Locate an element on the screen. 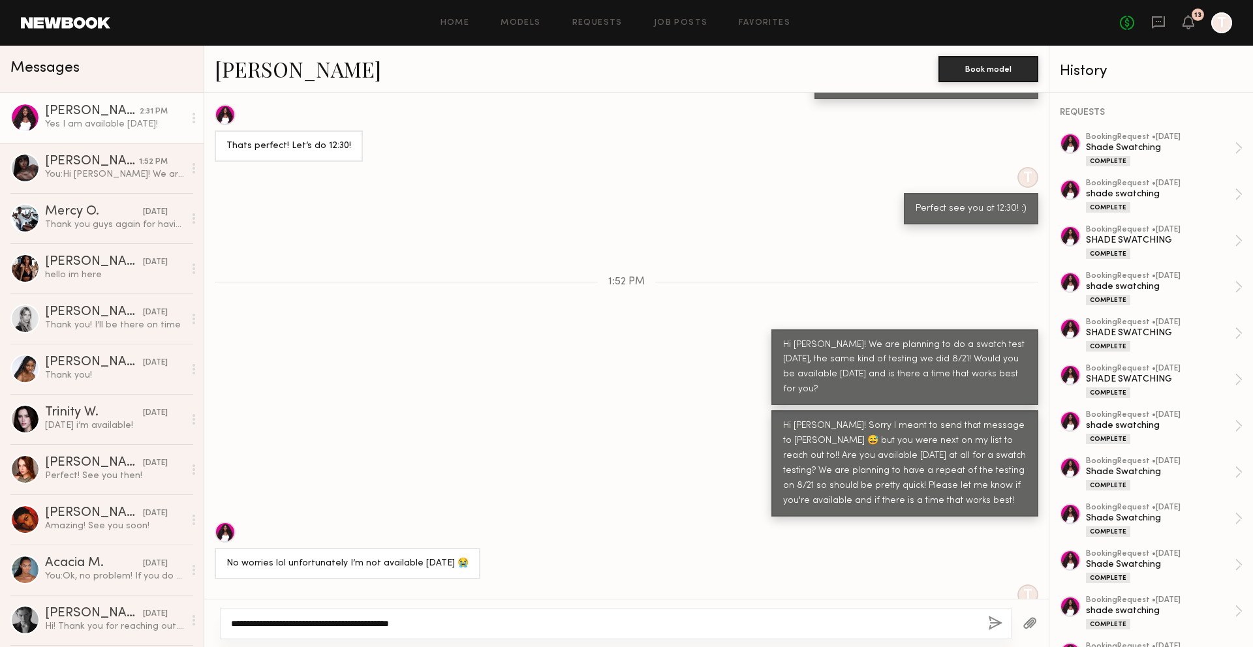 The width and height of the screenshot is (1253, 647). div: Hi! Thank you for reaching out. Is this a paid gig? If so, could you please share your rate? is located at coordinates (114, 627).